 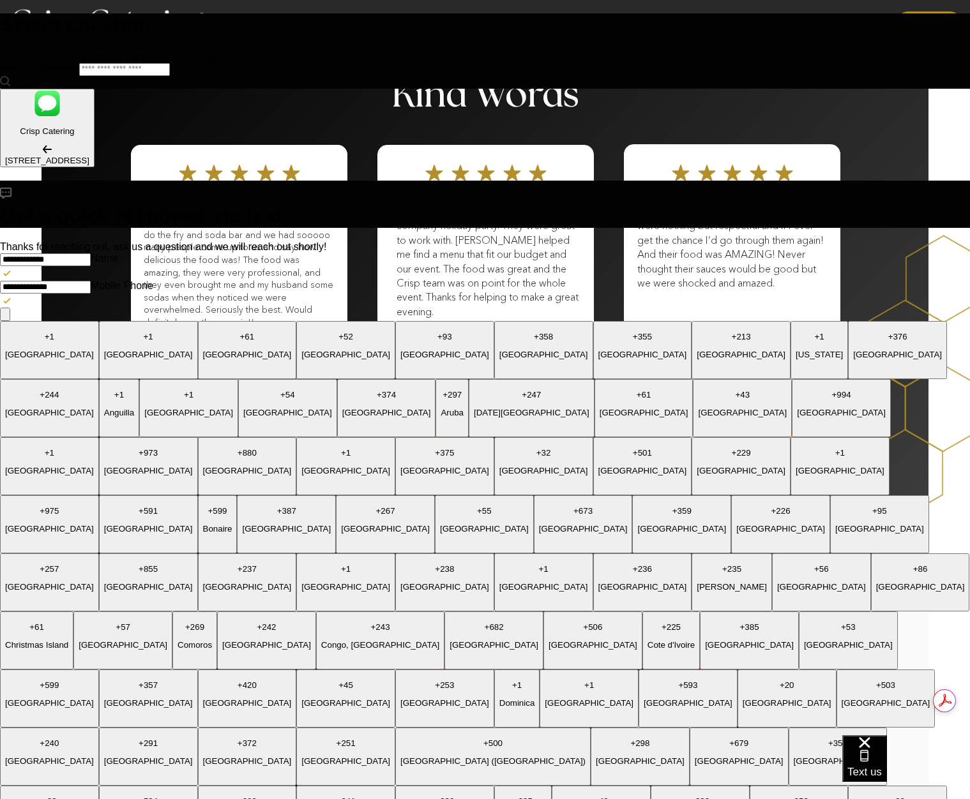 I want to click on p: + 213, so click(x=741, y=337).